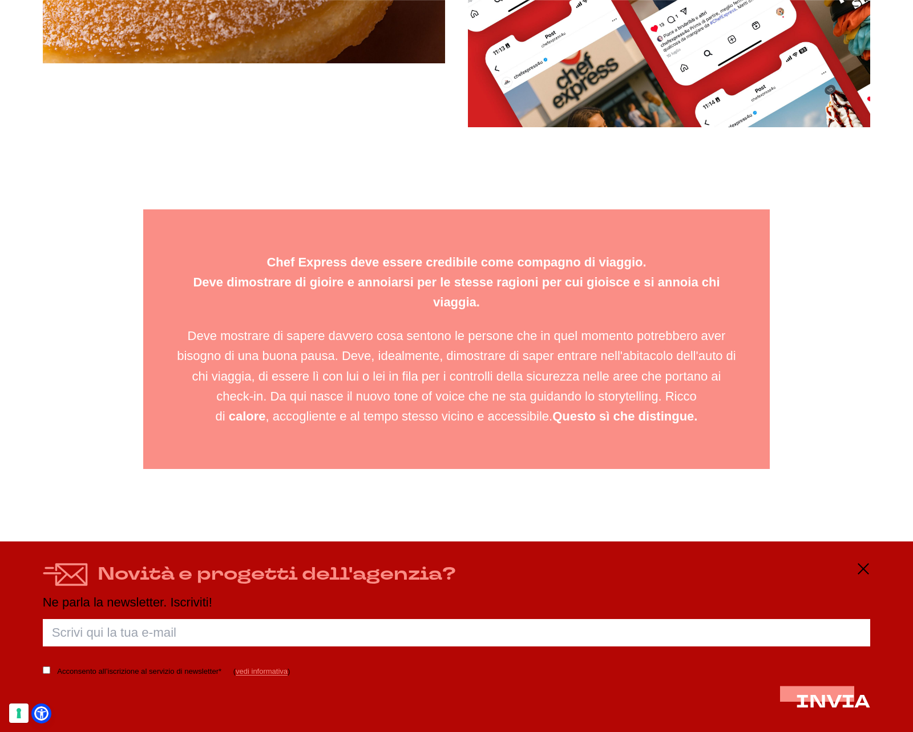 The height and width of the screenshot is (732, 913). Describe the element at coordinates (261, 671) in the screenshot. I see `a: vedi informativa` at that location.